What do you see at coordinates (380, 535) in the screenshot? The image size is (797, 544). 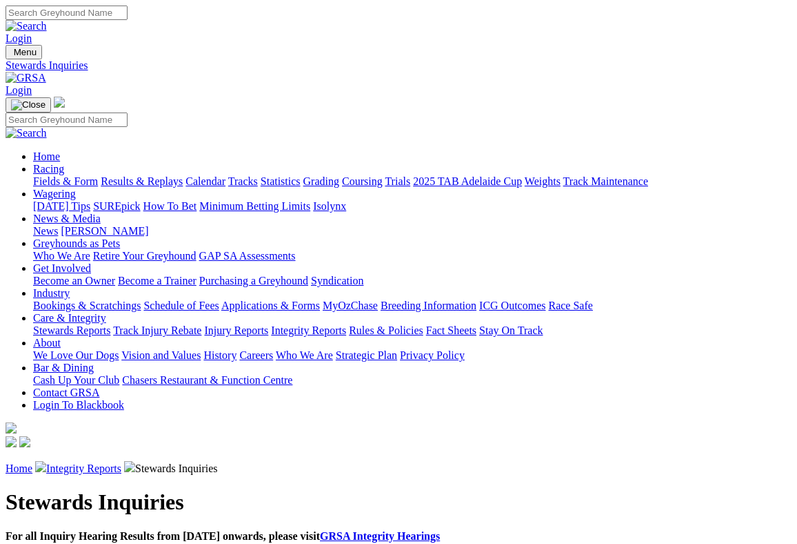 I see `a: GRSA Integrity Hearings` at bounding box center [380, 535].